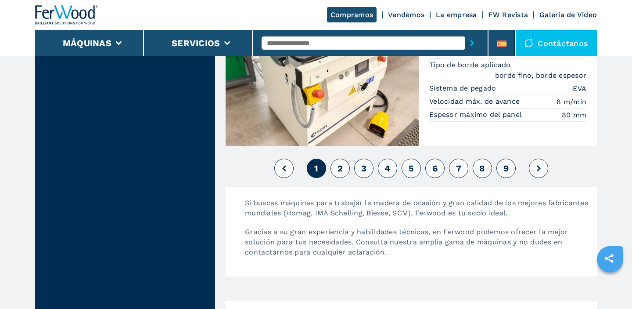 This screenshot has height=309, width=632. I want to click on button: 7, so click(459, 168).